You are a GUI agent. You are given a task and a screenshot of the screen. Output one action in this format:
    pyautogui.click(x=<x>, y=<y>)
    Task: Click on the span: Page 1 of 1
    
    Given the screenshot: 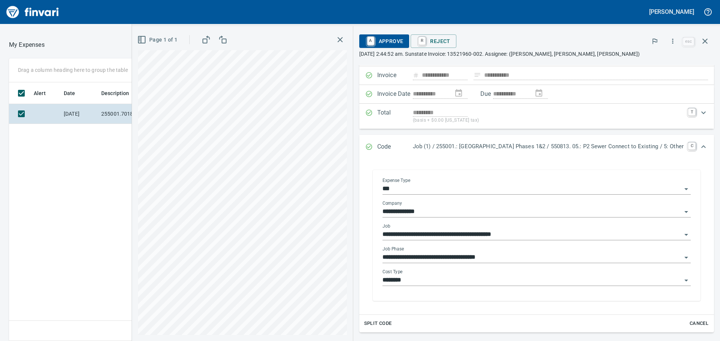 What is the action you would take?
    pyautogui.click(x=158, y=40)
    